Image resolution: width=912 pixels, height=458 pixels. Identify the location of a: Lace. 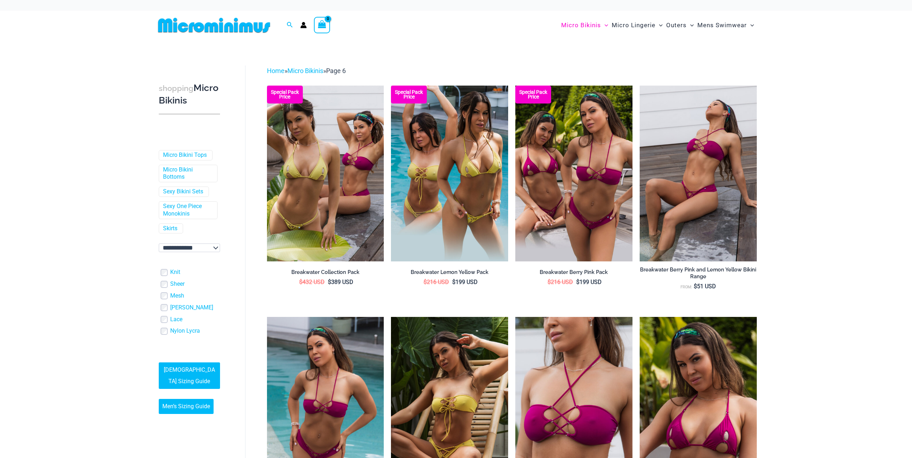
(176, 320).